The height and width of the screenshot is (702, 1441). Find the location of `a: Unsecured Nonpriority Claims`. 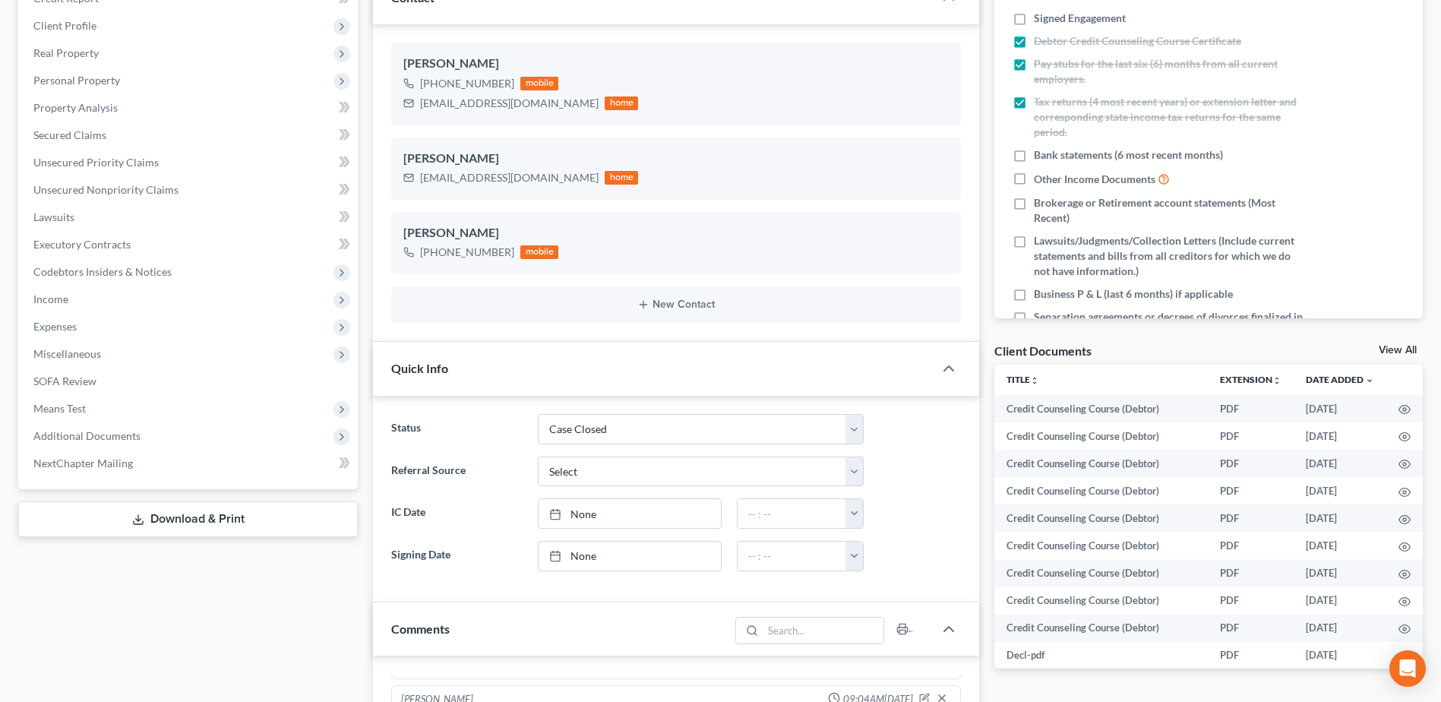

a: Unsecured Nonpriority Claims is located at coordinates (189, 190).